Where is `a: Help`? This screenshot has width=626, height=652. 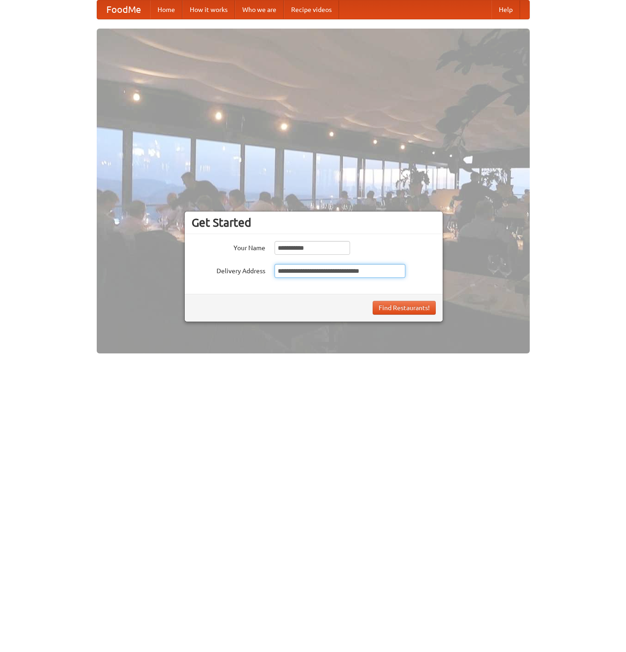 a: Help is located at coordinates (506, 10).